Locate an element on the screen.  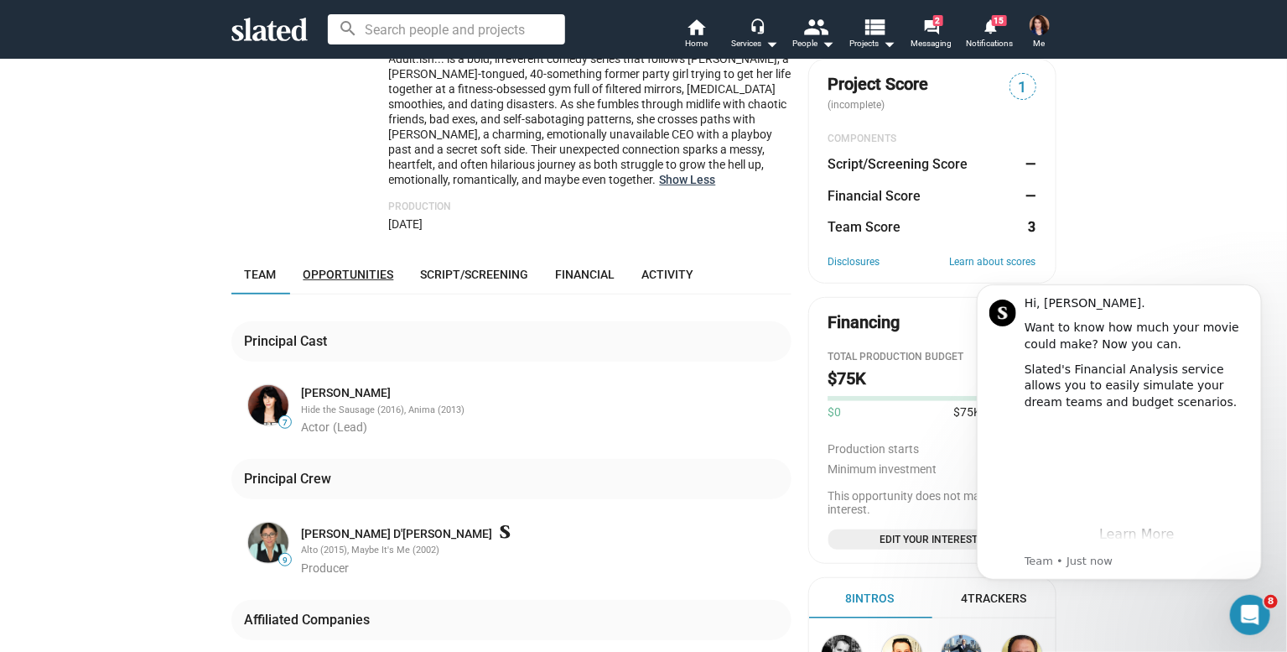
span: Learn More is located at coordinates (185, 270).